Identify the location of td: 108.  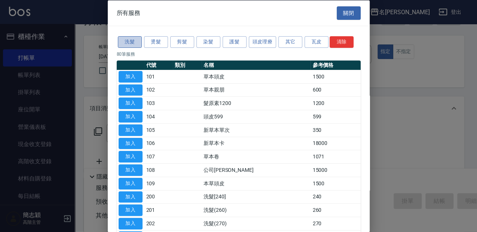
(159, 170).